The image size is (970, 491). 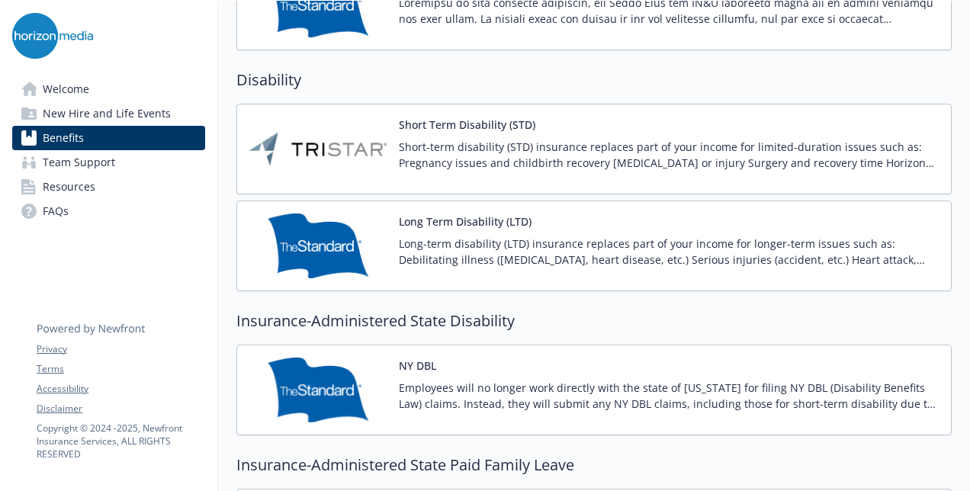 What do you see at coordinates (465, 221) in the screenshot?
I see `button: Long Term Disability (LTD)` at bounding box center [465, 221].